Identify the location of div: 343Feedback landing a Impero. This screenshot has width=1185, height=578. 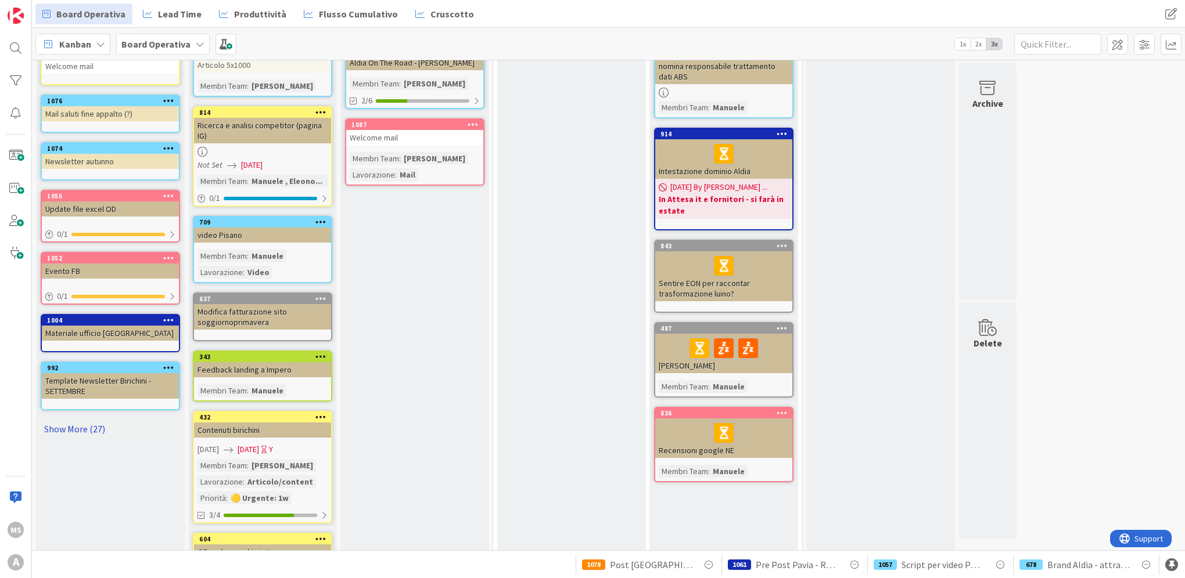
(263, 365).